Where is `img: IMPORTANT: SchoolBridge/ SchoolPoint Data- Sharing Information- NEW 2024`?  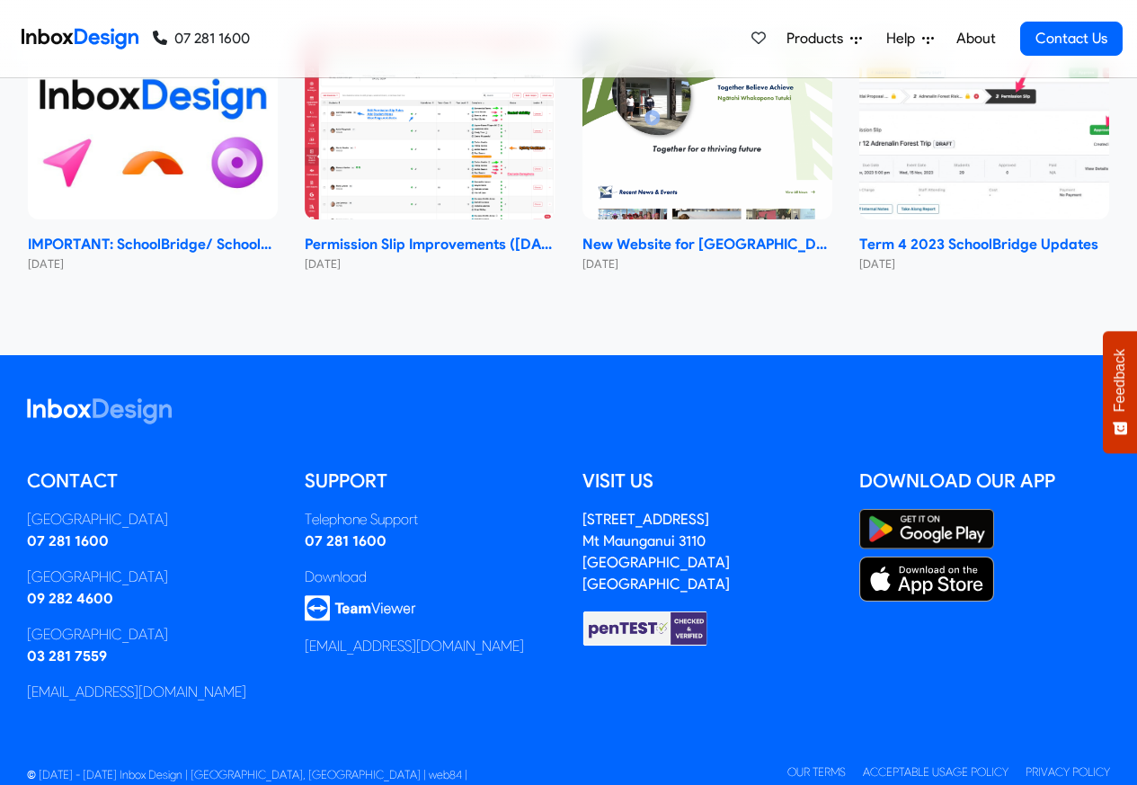 img: IMPORTANT: SchoolBridge/ SchoolPoint Data- Sharing Information- NEW 2024 is located at coordinates (153, 126).